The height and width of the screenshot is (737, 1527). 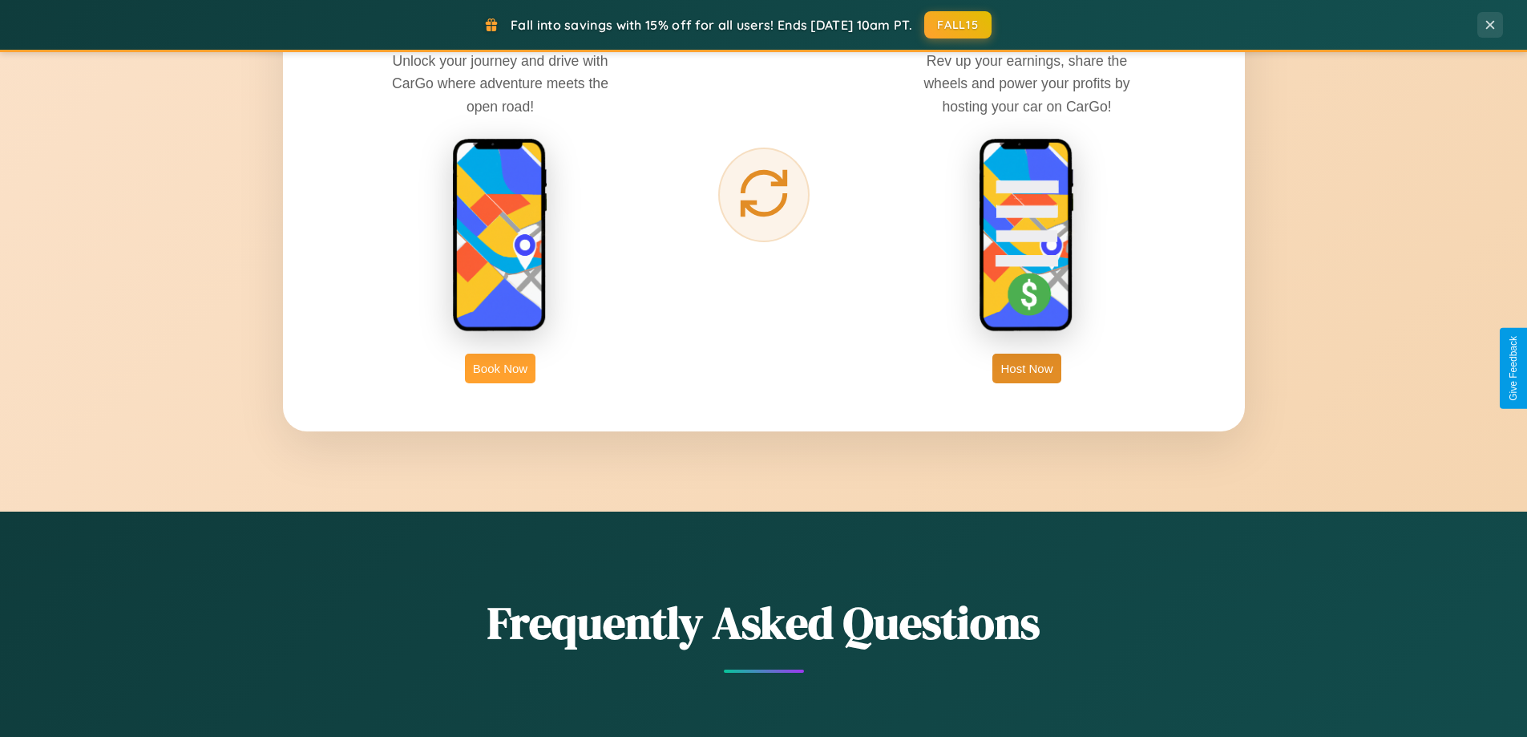 What do you see at coordinates (1027, 236) in the screenshot?
I see `img: host phone` at bounding box center [1027, 236].